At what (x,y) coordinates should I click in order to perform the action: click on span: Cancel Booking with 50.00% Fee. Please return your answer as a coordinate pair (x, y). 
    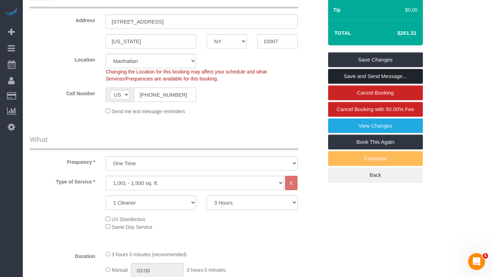
    Looking at the image, I should click on (375, 109).